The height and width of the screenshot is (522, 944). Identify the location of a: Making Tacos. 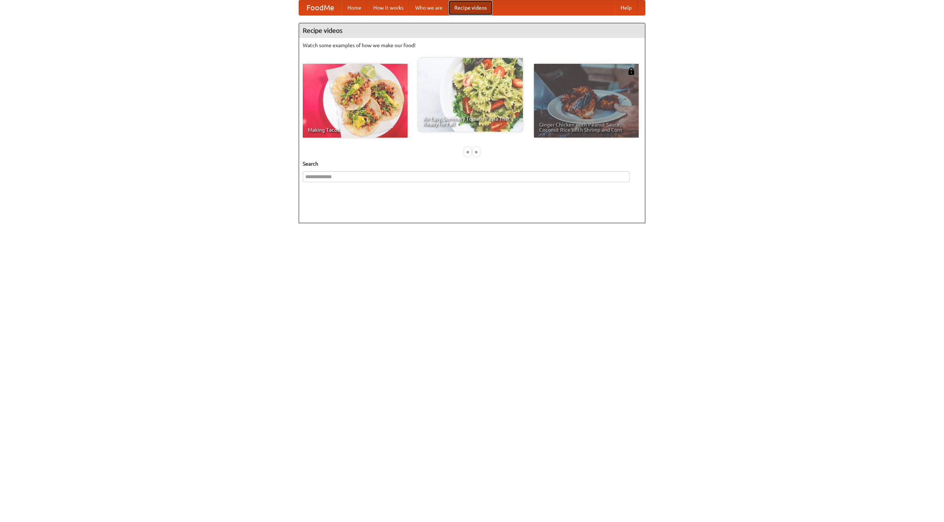
(355, 101).